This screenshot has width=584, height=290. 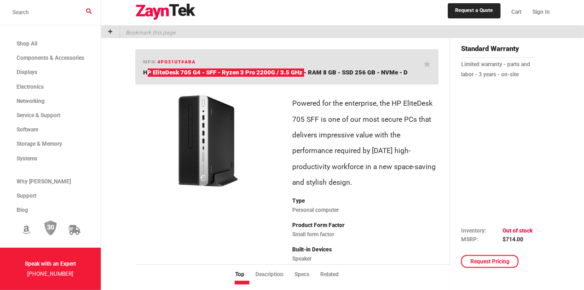 I want to click on p: Built-in Devices, so click(x=365, y=250).